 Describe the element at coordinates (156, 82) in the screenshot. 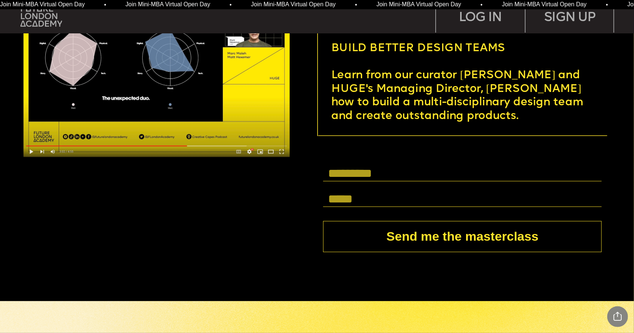

I see `img: upload-6120175a-1ecc-4694-bef1-d61fdbc9d61d.jpg` at that location.